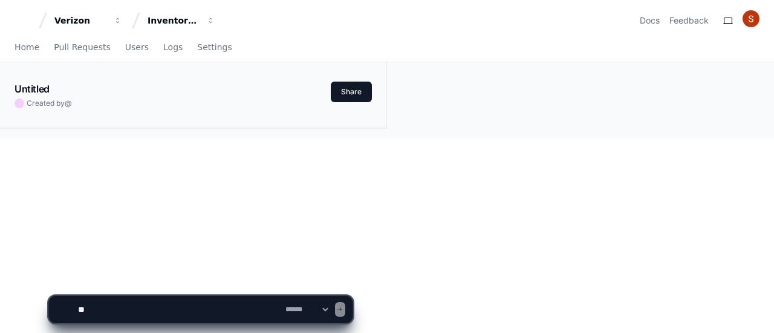 The image size is (774, 333). What do you see at coordinates (650, 21) in the screenshot?
I see `a: Docs` at bounding box center [650, 21].